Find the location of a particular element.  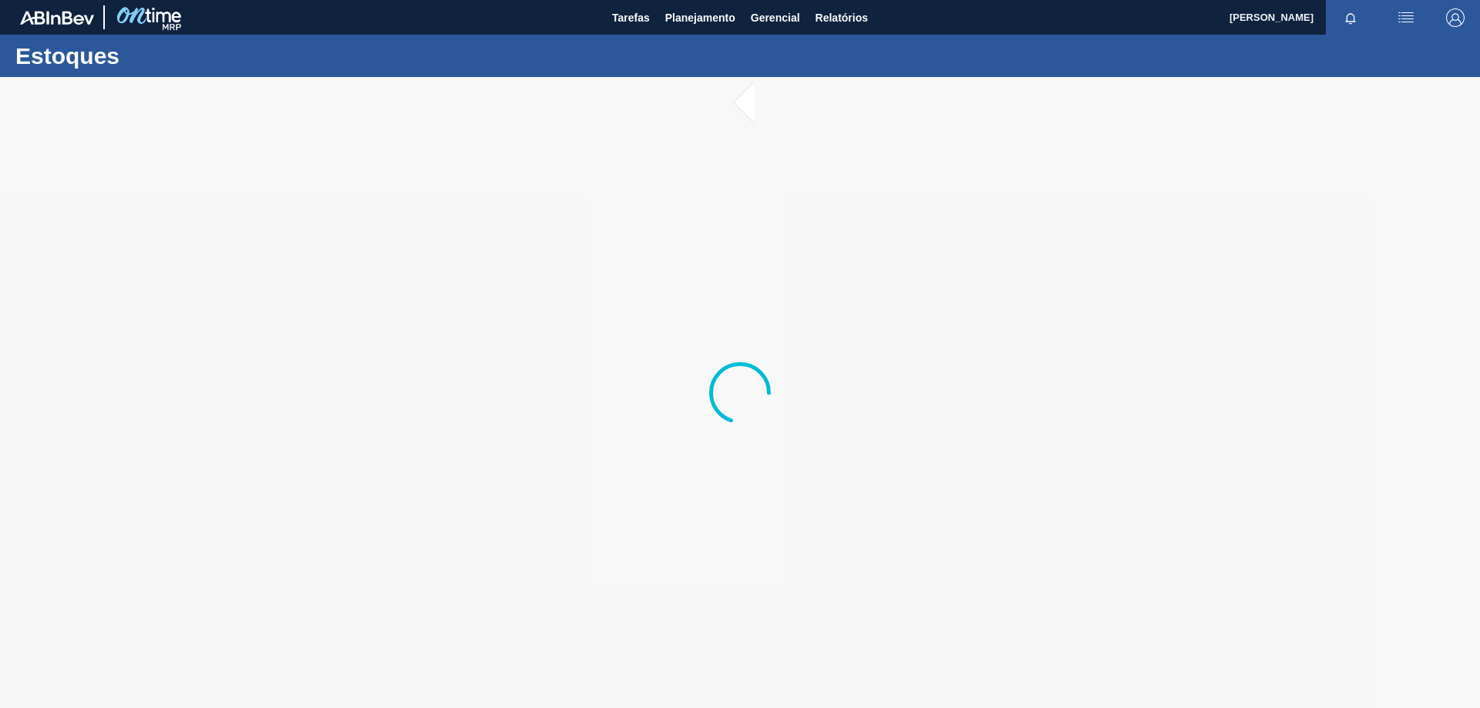

img: TNhmsLtSVTkK8tSr43FrP2fwEKptu5GPRR3wAAAABJRU5ErkJggg== is located at coordinates (57, 18).